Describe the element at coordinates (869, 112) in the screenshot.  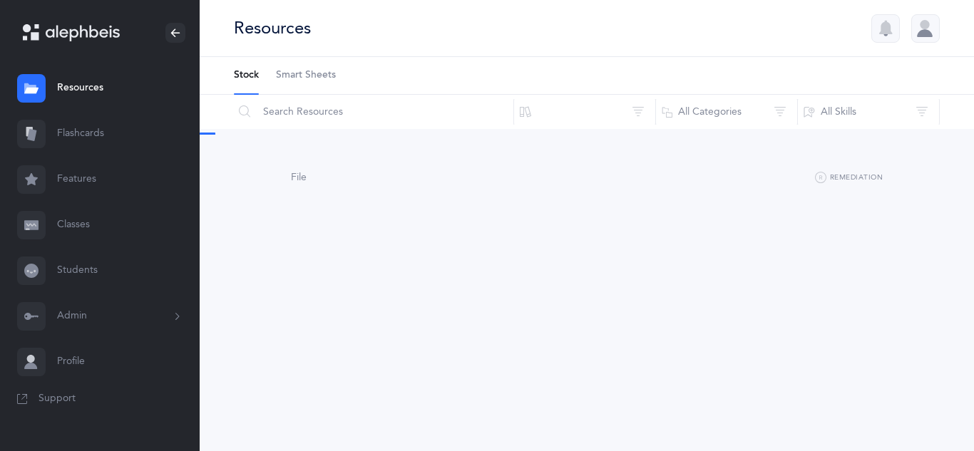
I see `button: All Skills` at that location.